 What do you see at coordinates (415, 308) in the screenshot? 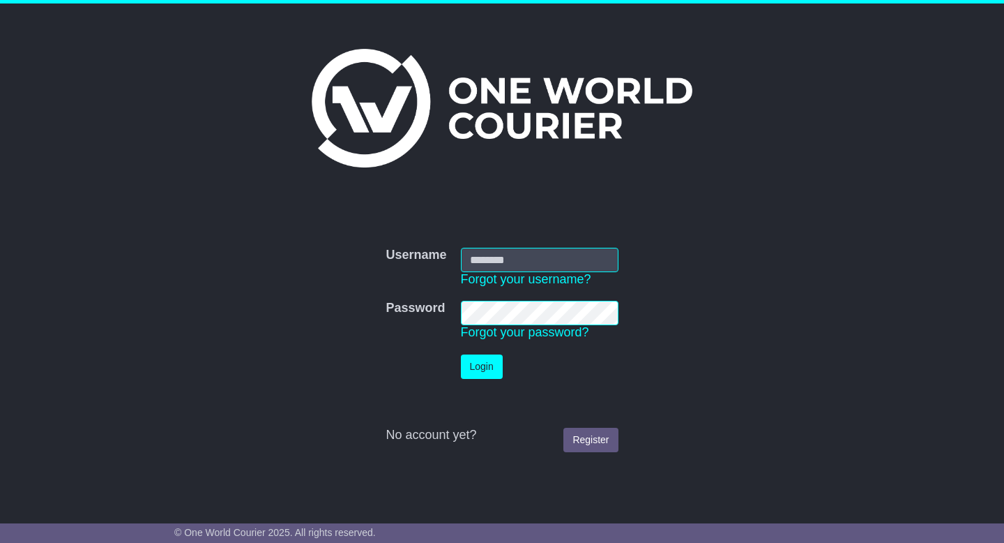
I see `label: Password` at bounding box center [415, 308].